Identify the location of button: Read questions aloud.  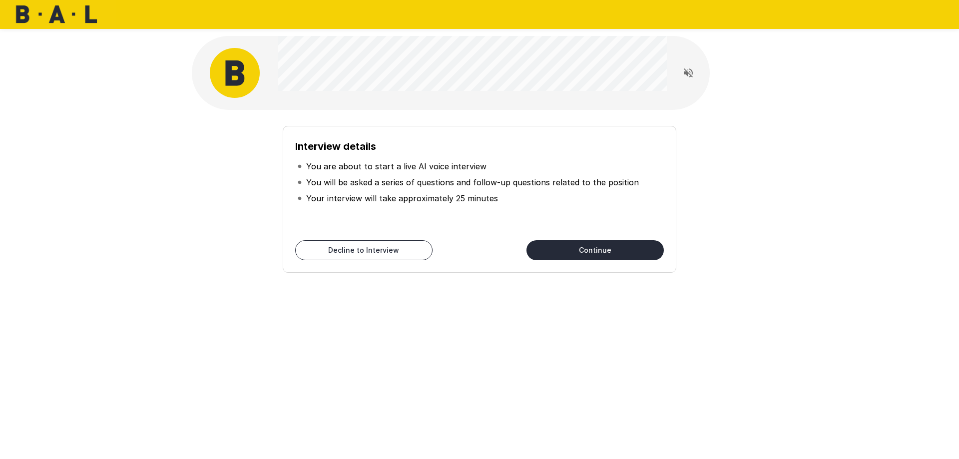
(688, 73).